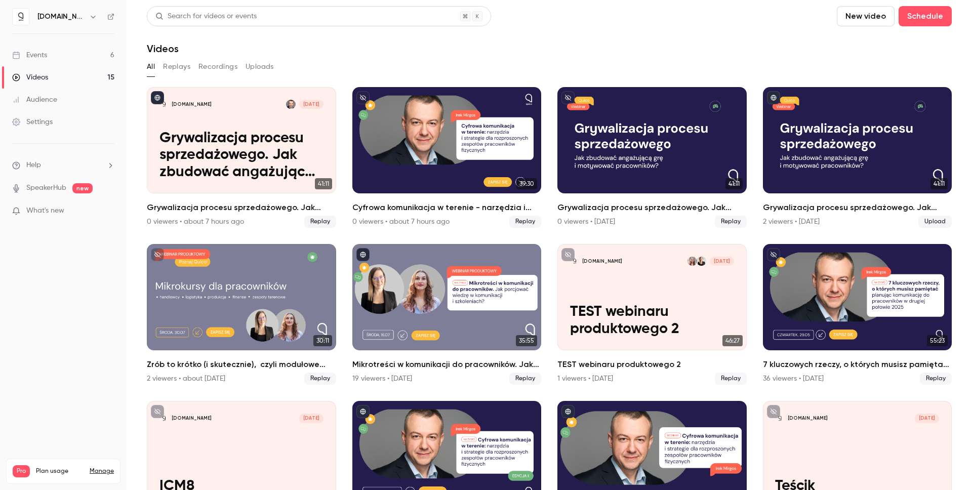 This screenshot has width=972, height=490. I want to click on img: Irek Mirgos, so click(291, 104).